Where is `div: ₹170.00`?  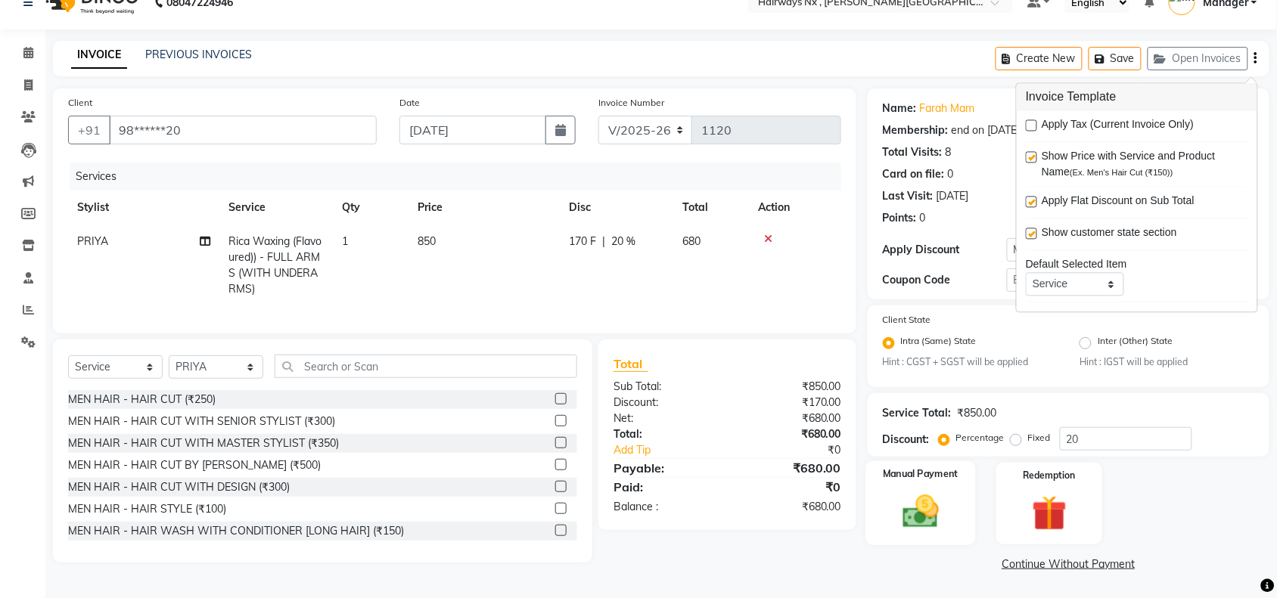 div: ₹170.00 is located at coordinates (790, 402).